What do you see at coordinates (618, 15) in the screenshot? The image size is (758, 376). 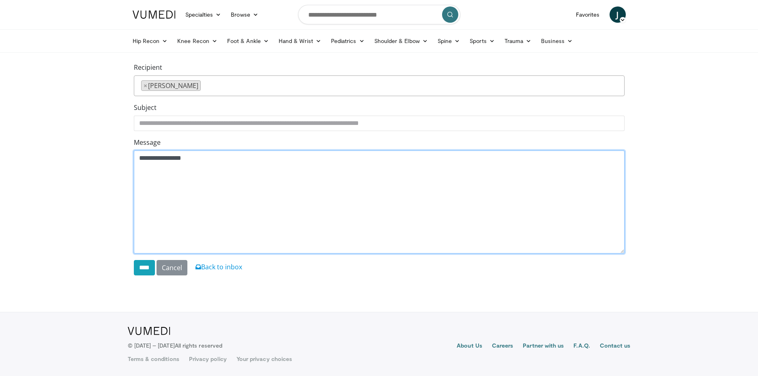 I see `a: J` at bounding box center [618, 15].